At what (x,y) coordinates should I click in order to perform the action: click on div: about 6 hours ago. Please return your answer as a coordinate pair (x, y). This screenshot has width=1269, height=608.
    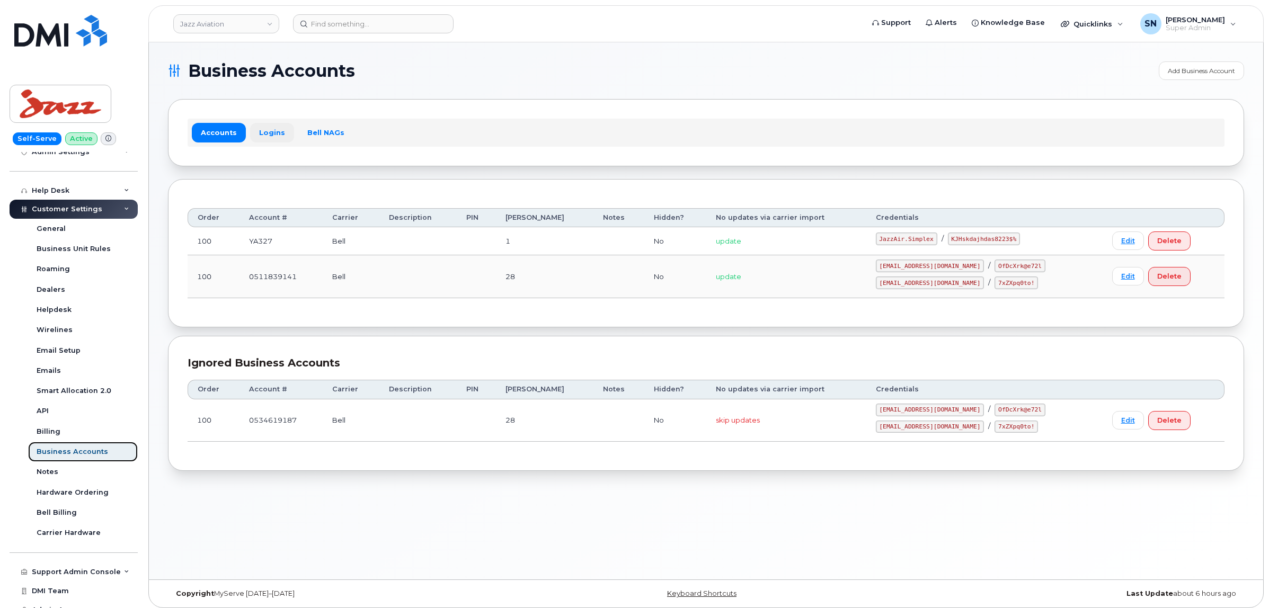
    Looking at the image, I should click on (1064, 594).